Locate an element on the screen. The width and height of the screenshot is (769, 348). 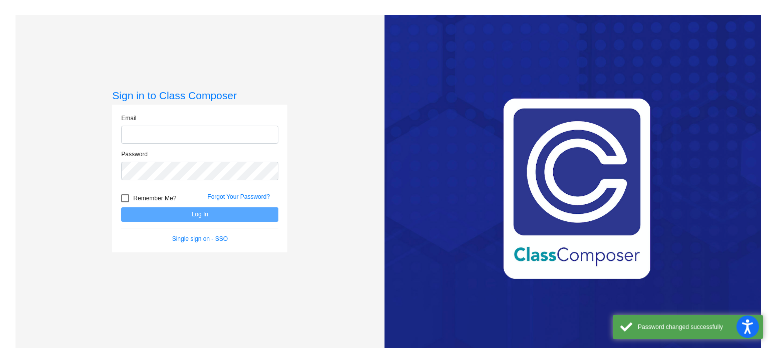
label: Email is located at coordinates (129, 118).